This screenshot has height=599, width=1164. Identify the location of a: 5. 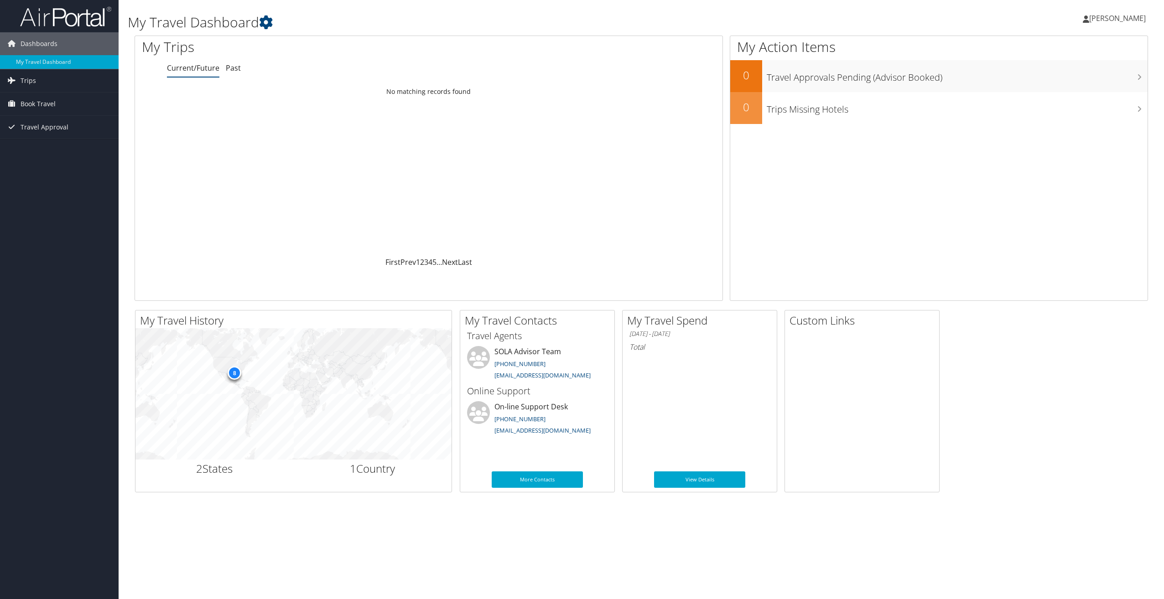
(434, 262).